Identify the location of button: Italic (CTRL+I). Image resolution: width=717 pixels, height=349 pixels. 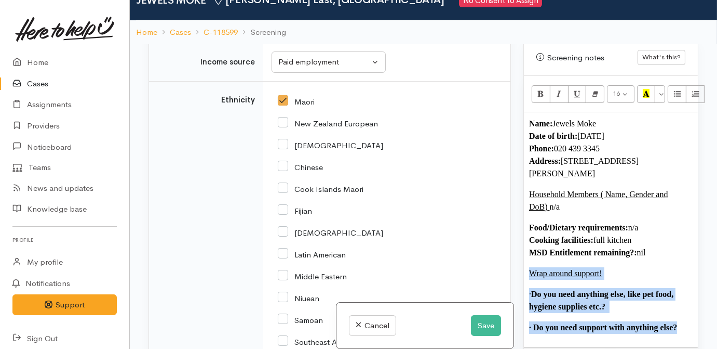
(559, 94).